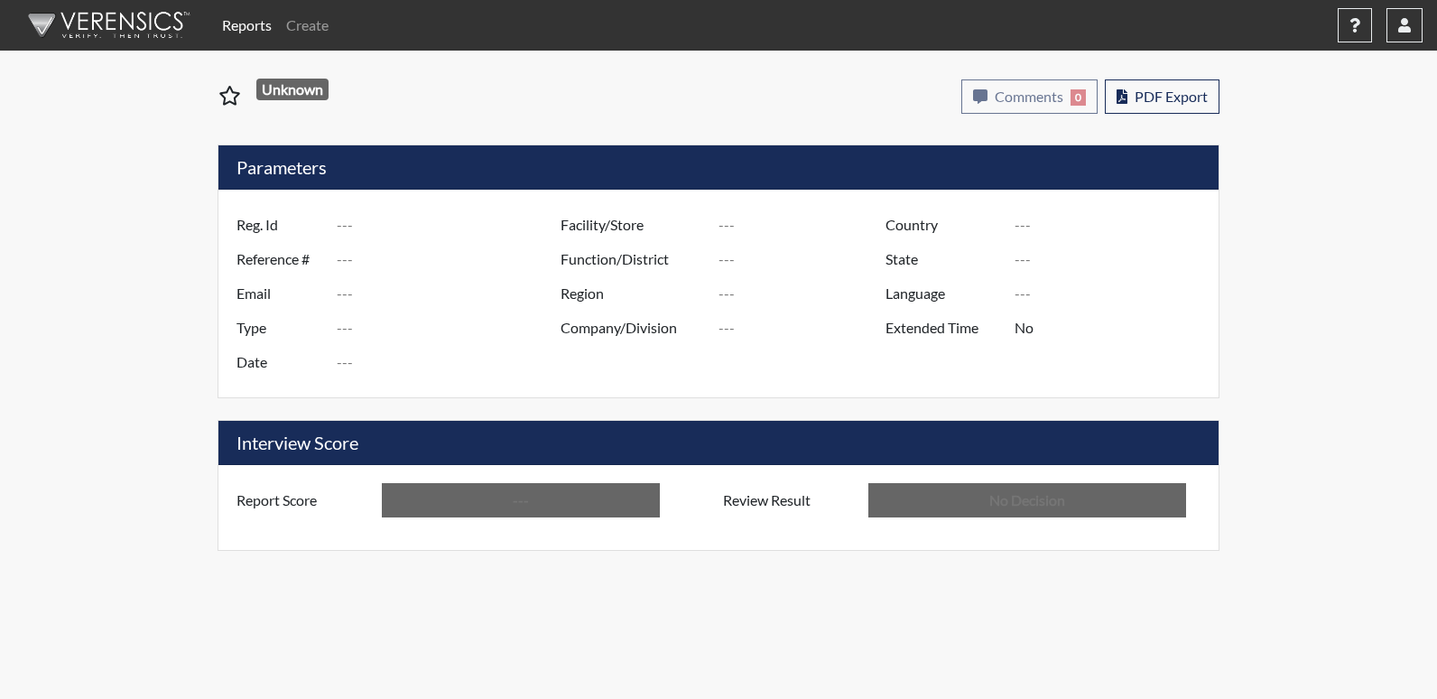 The width and height of the screenshot is (1437, 699). I want to click on button: Comments0, so click(1029, 97).